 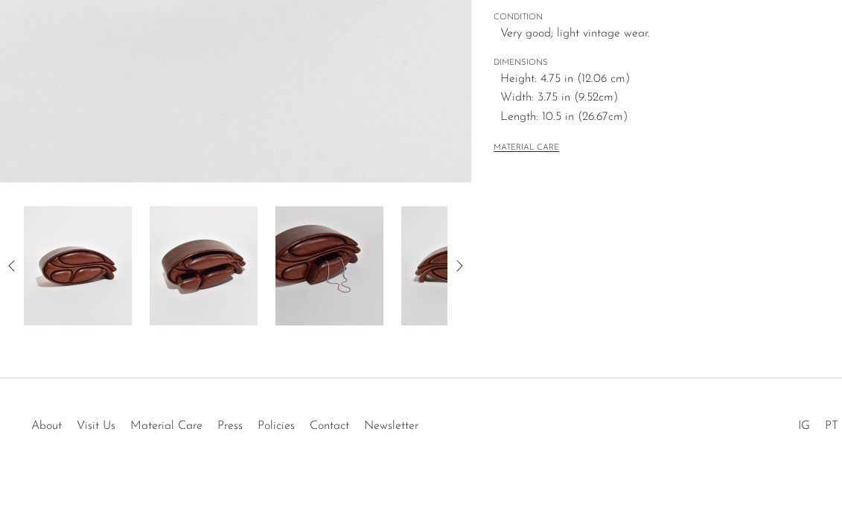 What do you see at coordinates (46, 426) in the screenshot?
I see `a: About` at bounding box center [46, 426].